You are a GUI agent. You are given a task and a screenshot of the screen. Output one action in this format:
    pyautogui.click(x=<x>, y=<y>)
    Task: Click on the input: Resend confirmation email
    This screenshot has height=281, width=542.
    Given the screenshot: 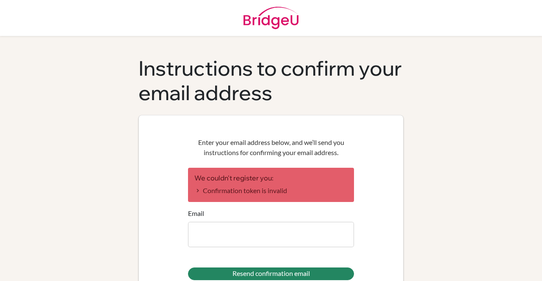 What is the action you would take?
    pyautogui.click(x=271, y=274)
    